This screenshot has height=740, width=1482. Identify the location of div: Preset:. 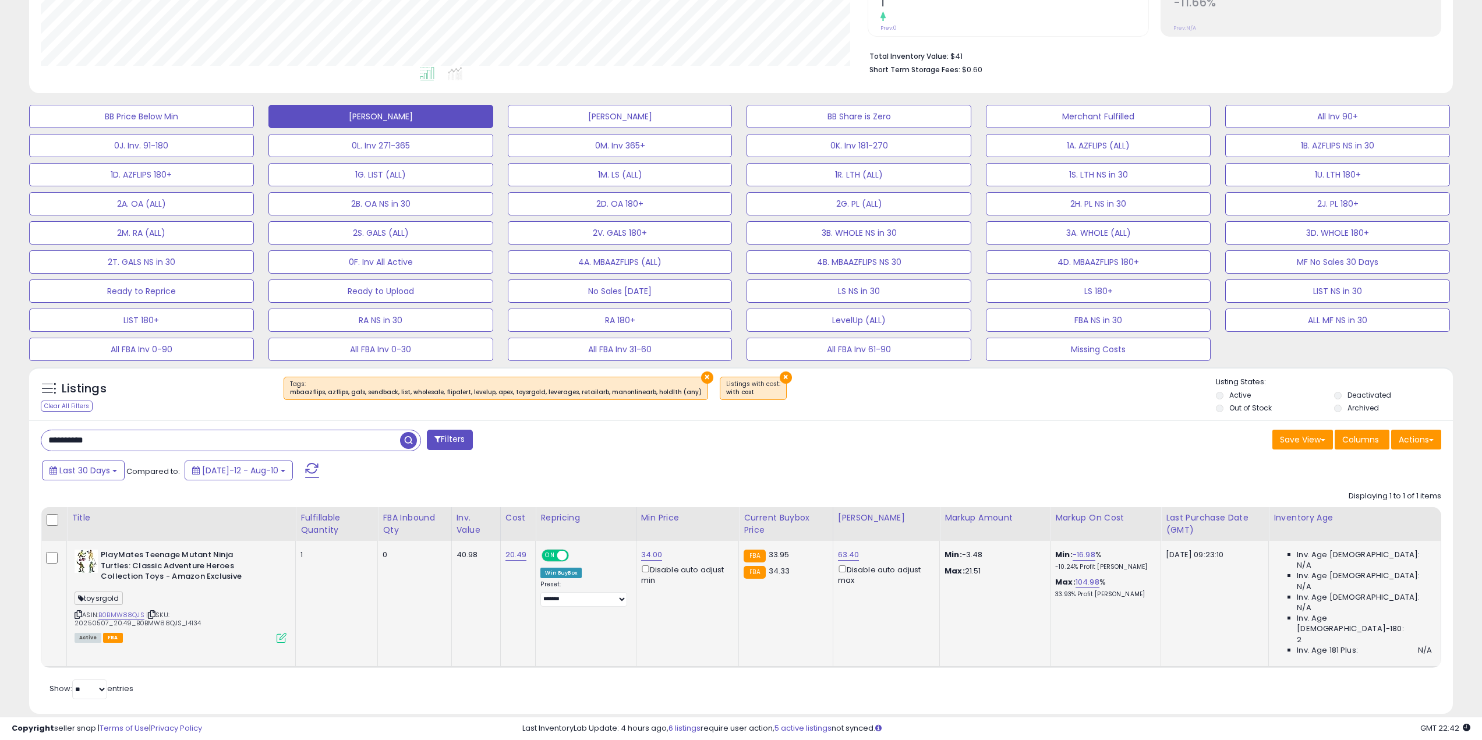
(584, 593).